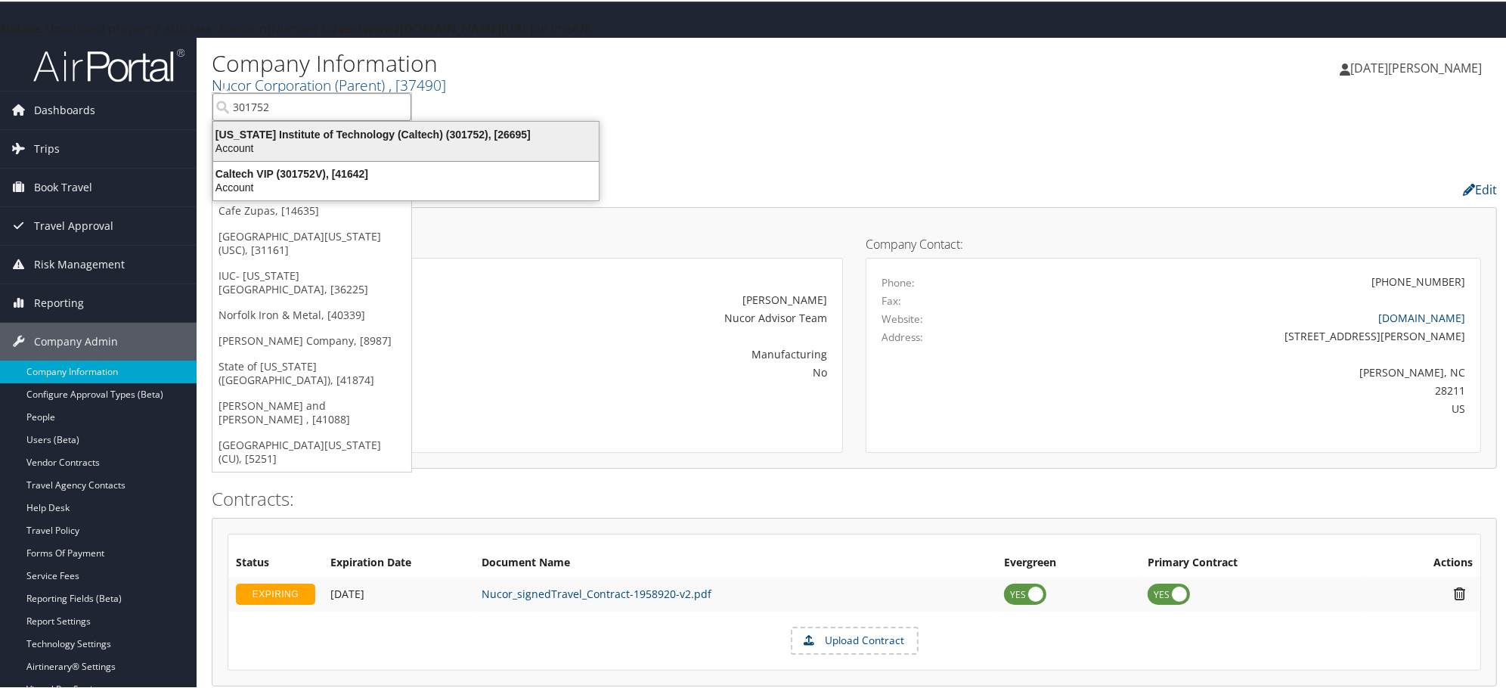 The height and width of the screenshot is (688, 1506). What do you see at coordinates (406, 172) in the screenshot?
I see `div: Caltech VIP (301752V), [41642]` at bounding box center [406, 172].